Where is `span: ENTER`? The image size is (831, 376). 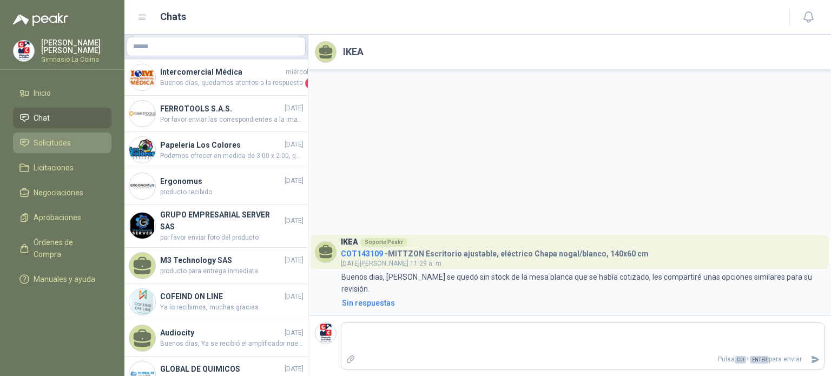 span: ENTER is located at coordinates (759, 360).